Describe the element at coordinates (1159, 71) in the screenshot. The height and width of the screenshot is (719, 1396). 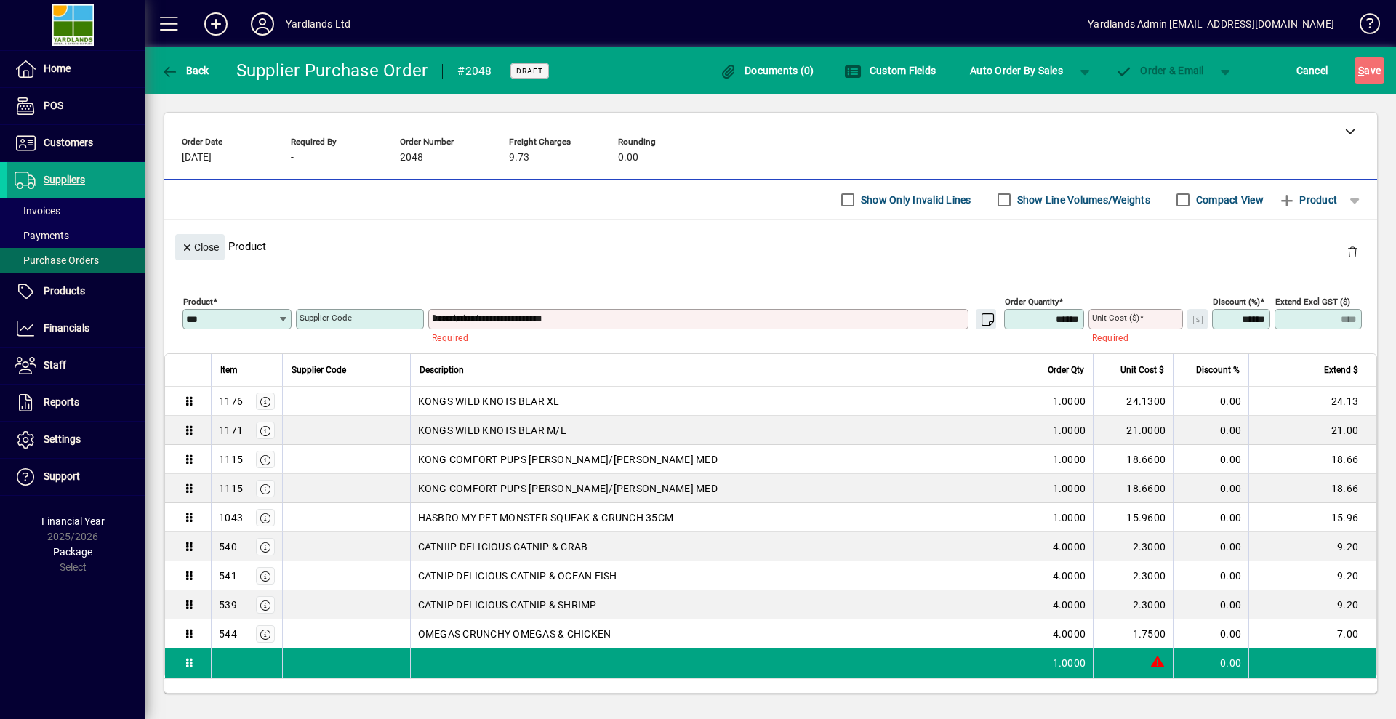
I see `span: Order & Email` at that location.